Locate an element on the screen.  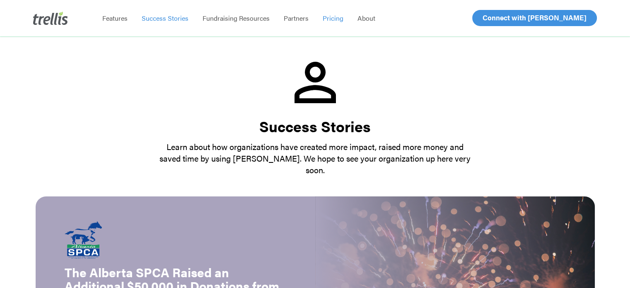
a: Success Stories is located at coordinates (165, 18).